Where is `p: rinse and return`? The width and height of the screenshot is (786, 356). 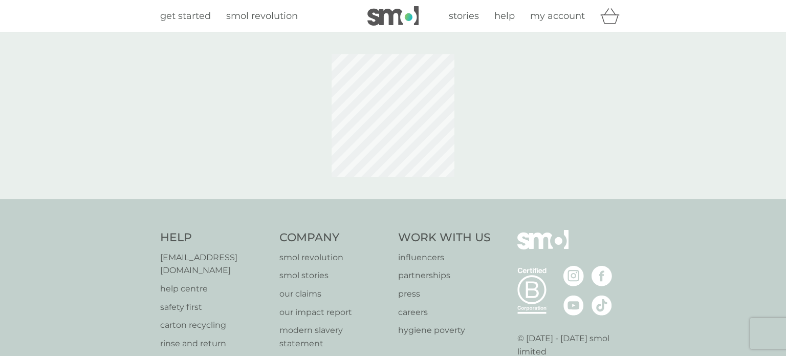
p: rinse and return is located at coordinates (214, 343).